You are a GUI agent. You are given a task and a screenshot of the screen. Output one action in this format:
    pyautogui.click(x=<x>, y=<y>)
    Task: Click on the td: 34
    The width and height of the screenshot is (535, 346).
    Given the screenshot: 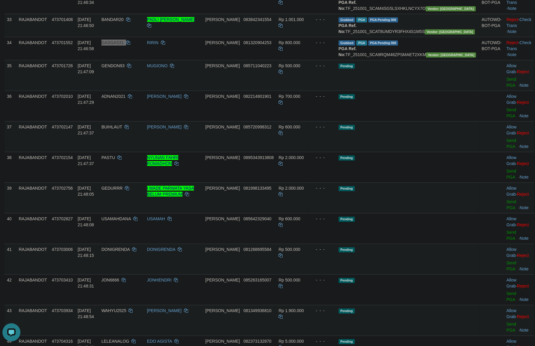 What is the action you would take?
    pyautogui.click(x=10, y=48)
    